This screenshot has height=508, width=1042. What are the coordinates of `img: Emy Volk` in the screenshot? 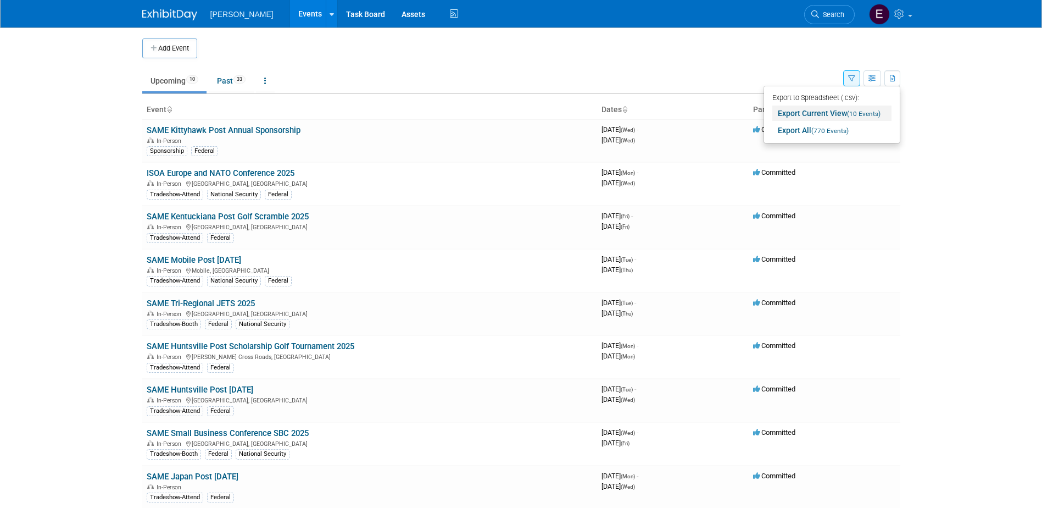 It's located at (880, 14).